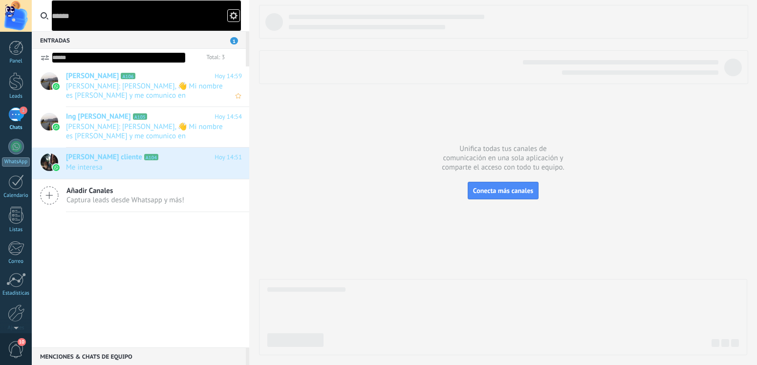  What do you see at coordinates (228, 117) in the screenshot?
I see `span: Hoy 14:54` at bounding box center [228, 117].